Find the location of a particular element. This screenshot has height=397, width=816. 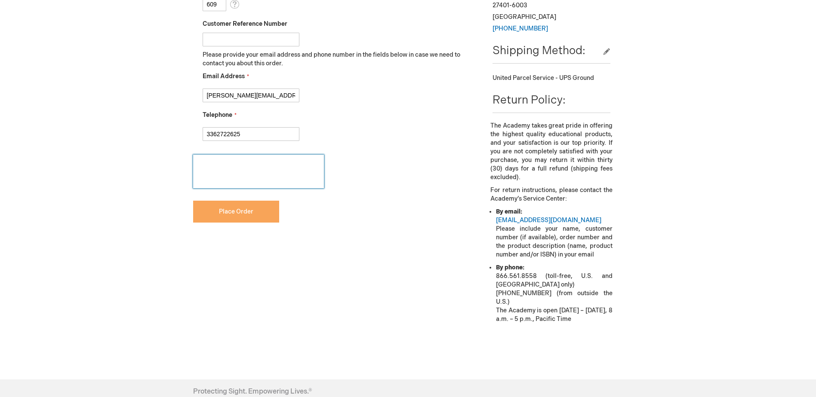

p: For return instructions, please contact the Academy’s Service Center: is located at coordinates (551, 195).